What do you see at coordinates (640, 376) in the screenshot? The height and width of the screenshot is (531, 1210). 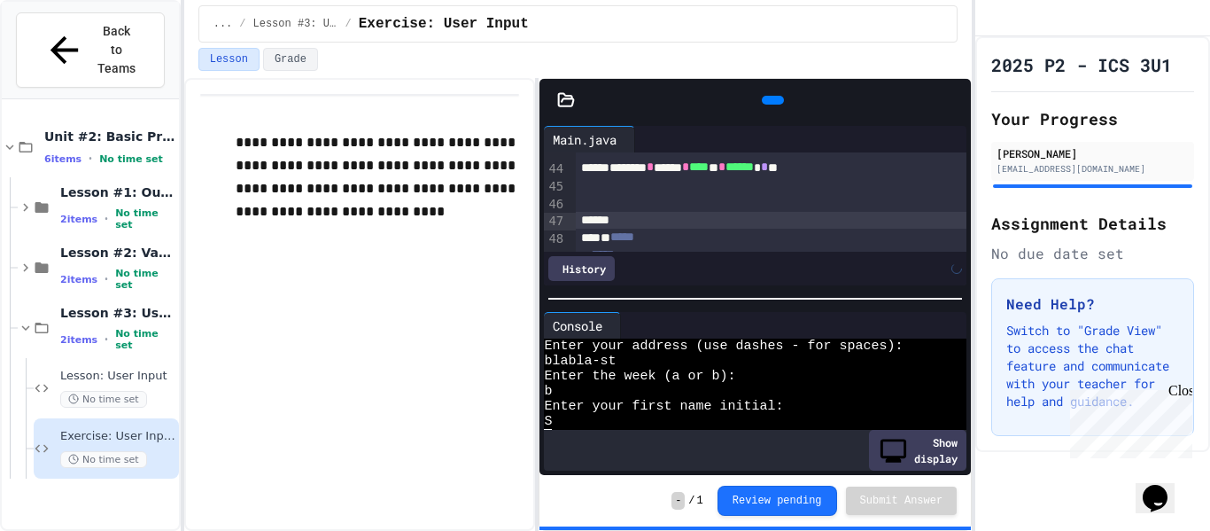 I see `span: Enter the week (a or b):` at bounding box center [640, 376].